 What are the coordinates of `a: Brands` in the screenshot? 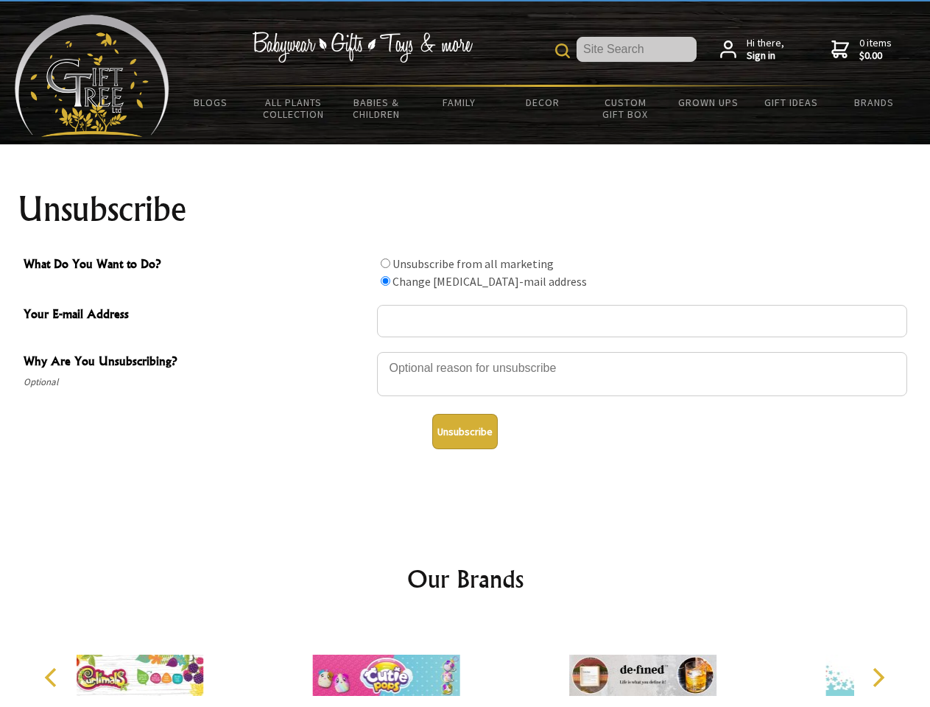 It's located at (874, 102).